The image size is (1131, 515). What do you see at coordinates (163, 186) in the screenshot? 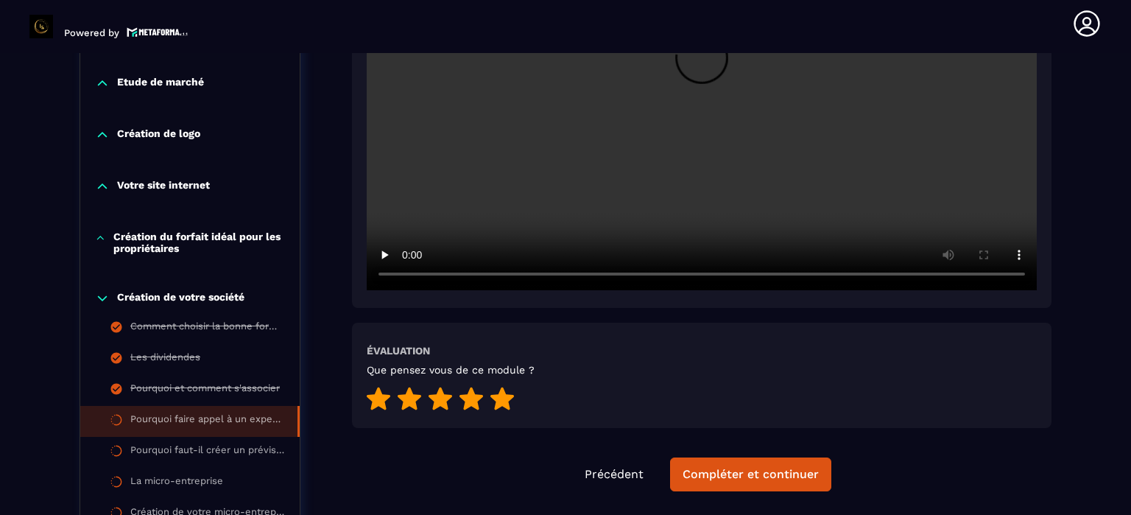
I see `p: Votre site internet` at bounding box center [163, 186].